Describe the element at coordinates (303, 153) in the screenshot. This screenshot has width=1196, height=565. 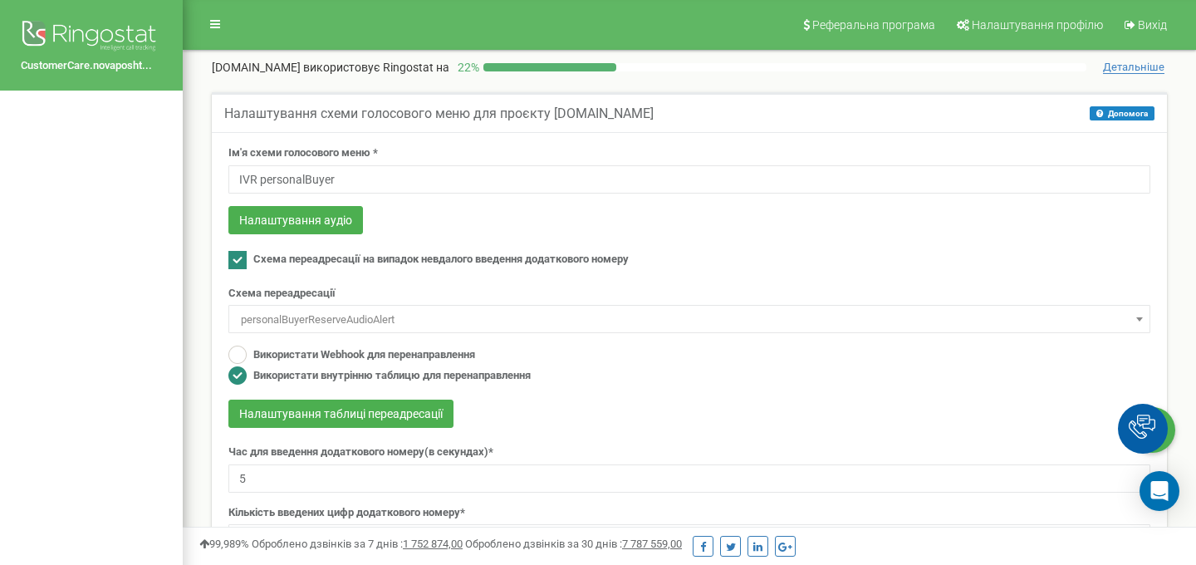
I see `label: Ім'я схеми голосового меню *` at that location.